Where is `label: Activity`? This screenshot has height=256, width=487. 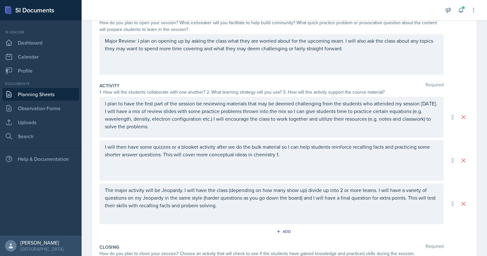
label: Activity is located at coordinates (110, 86).